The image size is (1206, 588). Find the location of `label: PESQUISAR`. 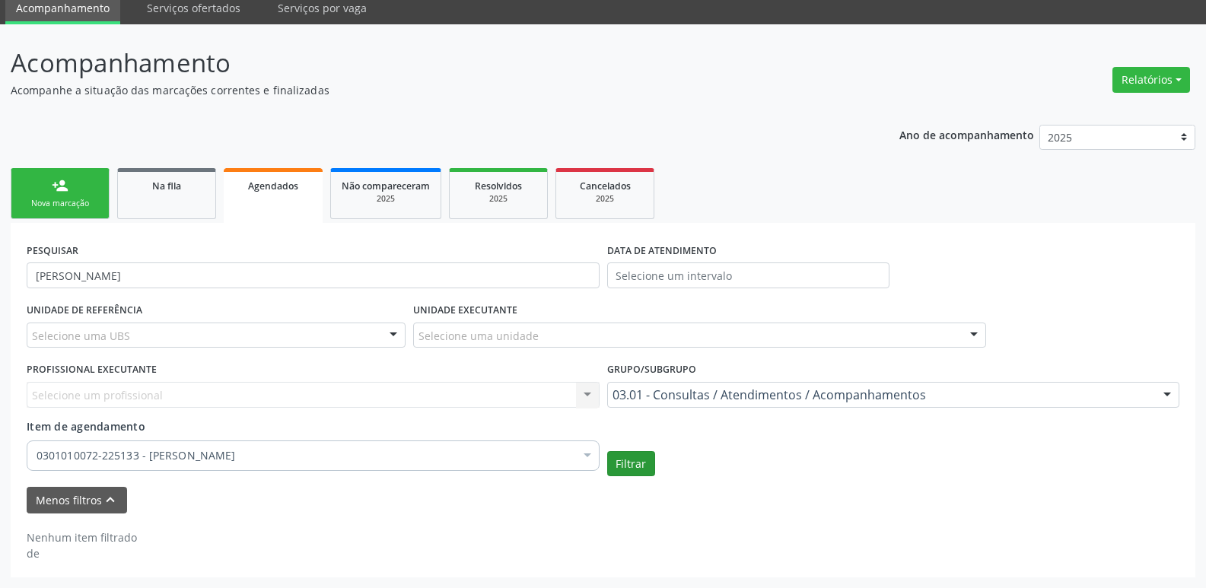

label: PESQUISAR is located at coordinates (53, 250).